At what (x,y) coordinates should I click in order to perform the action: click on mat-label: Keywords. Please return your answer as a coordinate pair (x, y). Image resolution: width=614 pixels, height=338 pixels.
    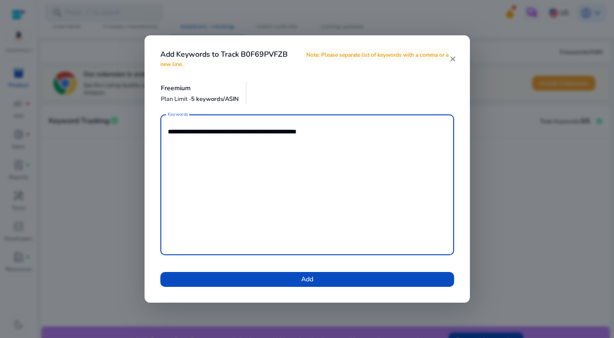
    Looking at the image, I should click on (178, 114).